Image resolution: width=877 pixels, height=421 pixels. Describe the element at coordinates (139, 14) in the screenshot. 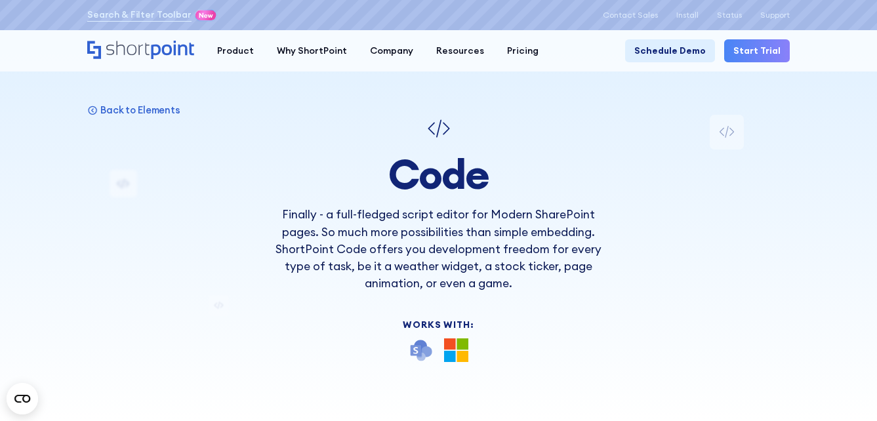

I see `a: Search & Filter Toolbar` at that location.